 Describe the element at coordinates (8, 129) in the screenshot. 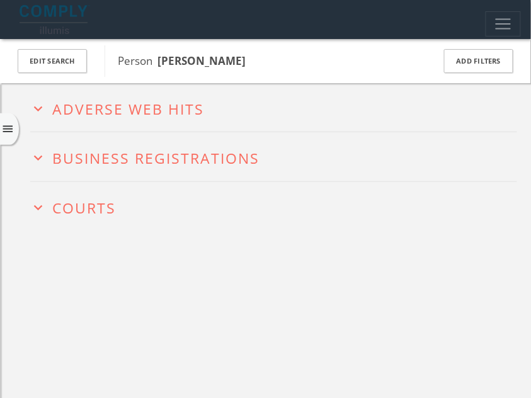

I see `i: menu` at that location.